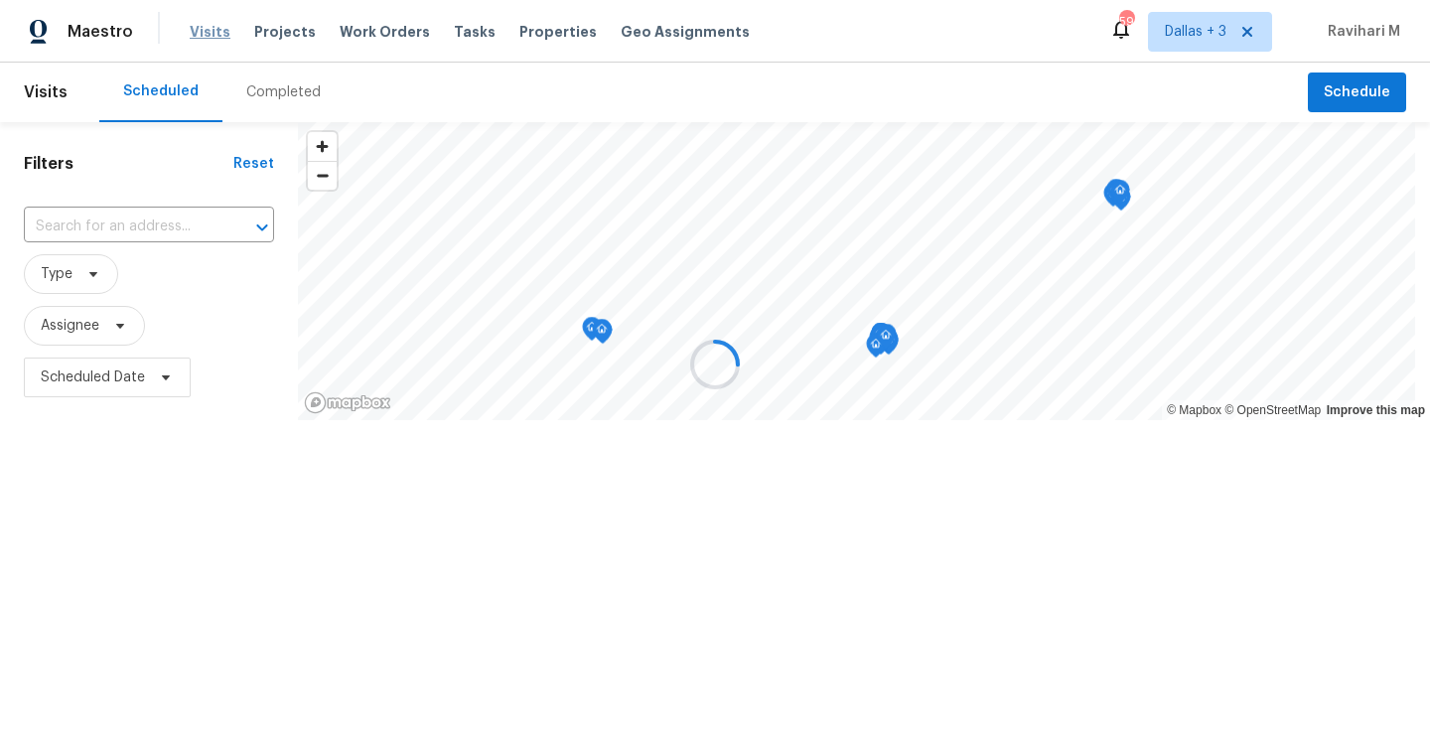  I want to click on a: OpenStreetMap, so click(1272, 410).